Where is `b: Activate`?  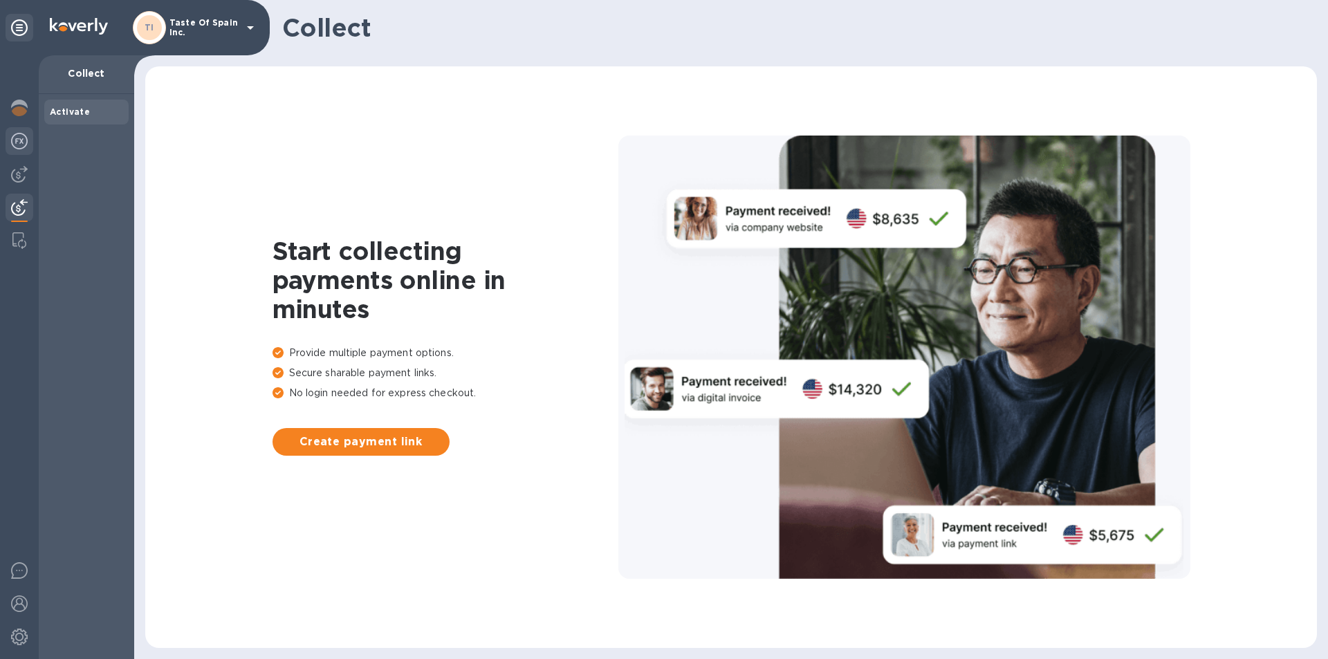
b: Activate is located at coordinates (70, 111).